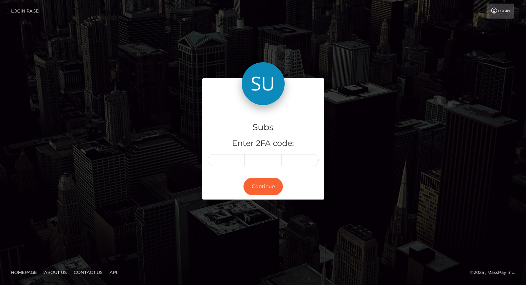  Describe the element at coordinates (500, 11) in the screenshot. I see `a: Login` at that location.